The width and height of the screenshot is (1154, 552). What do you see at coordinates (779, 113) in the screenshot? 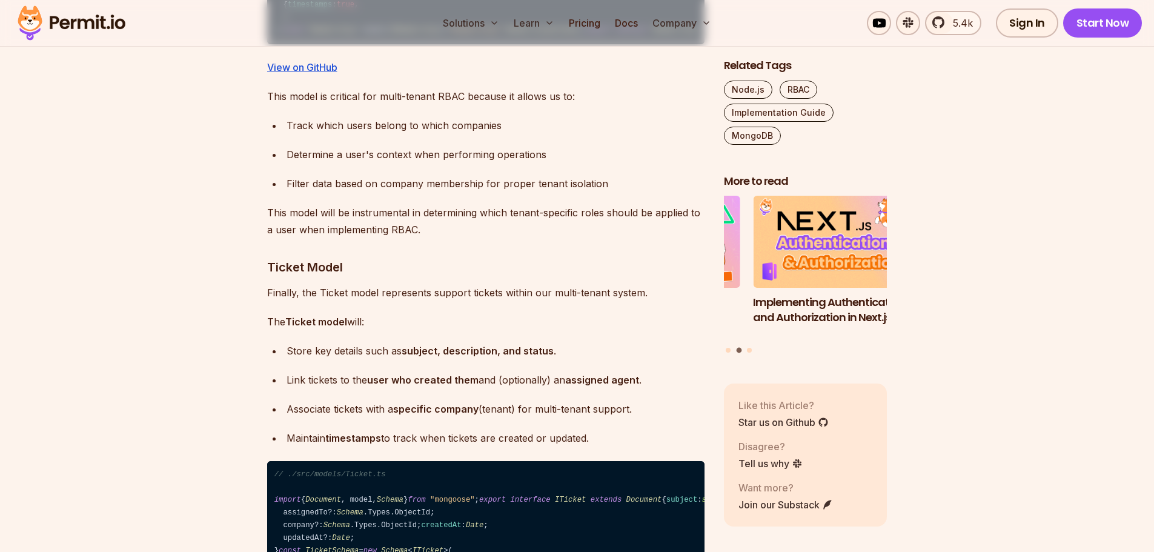
I see `a: Implementation Guide` at bounding box center [779, 113].